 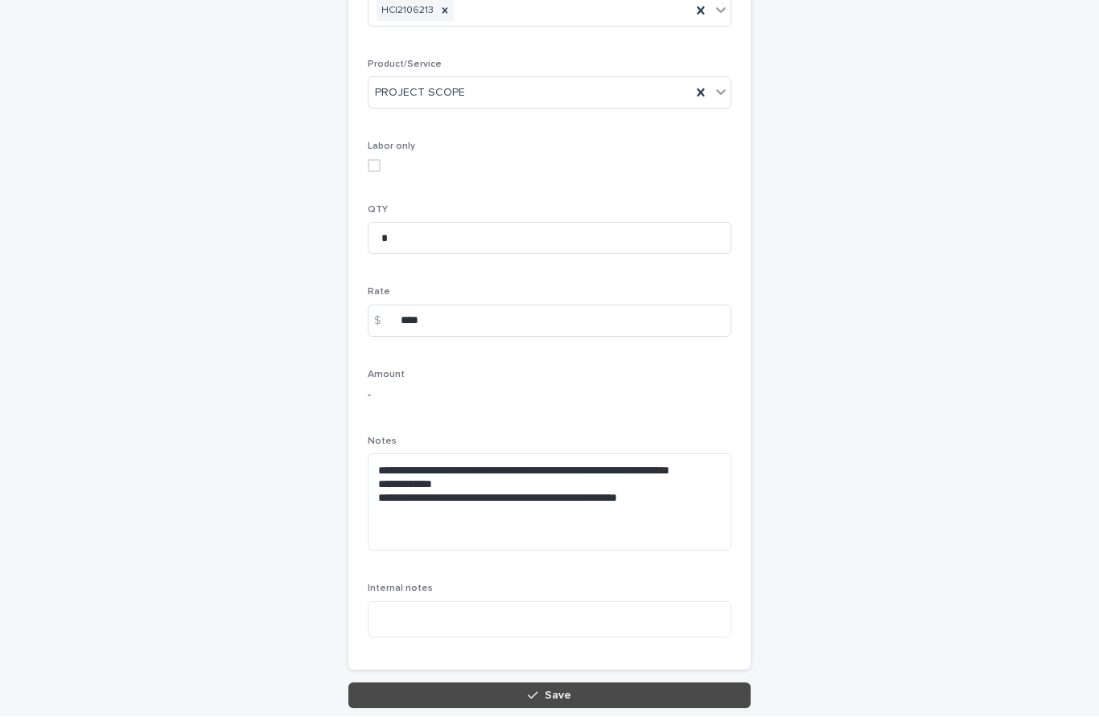 What do you see at coordinates (406, 11) in the screenshot?
I see `div: HCI2106213` at bounding box center [406, 11].